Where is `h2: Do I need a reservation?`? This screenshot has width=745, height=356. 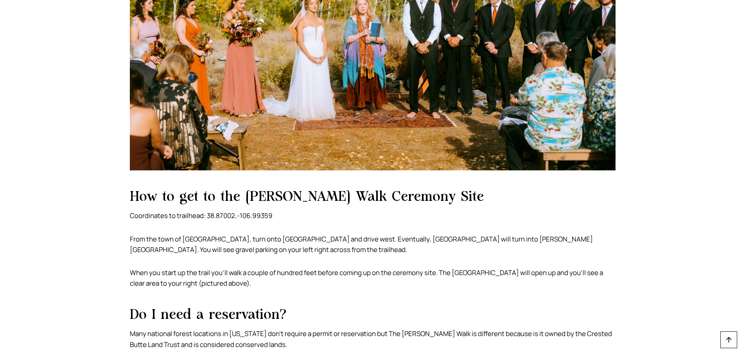 h2: Do I need a reservation? is located at coordinates (372, 315).